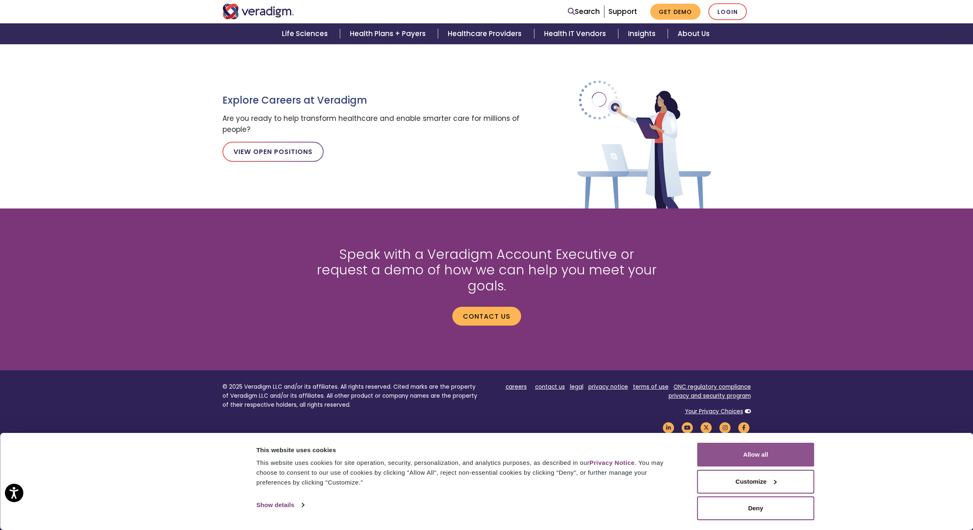 Image resolution: width=973 pixels, height=530 pixels. What do you see at coordinates (706, 428) in the screenshot?
I see `a: Veradigm Twitter Link` at bounding box center [706, 428].